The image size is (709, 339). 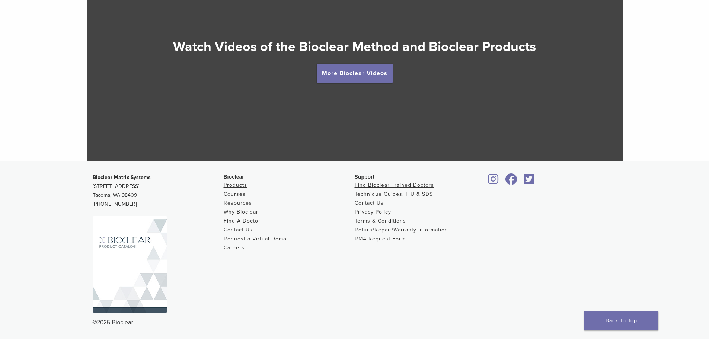 I want to click on div: ©2025 Bioclear, so click(x=355, y=323).